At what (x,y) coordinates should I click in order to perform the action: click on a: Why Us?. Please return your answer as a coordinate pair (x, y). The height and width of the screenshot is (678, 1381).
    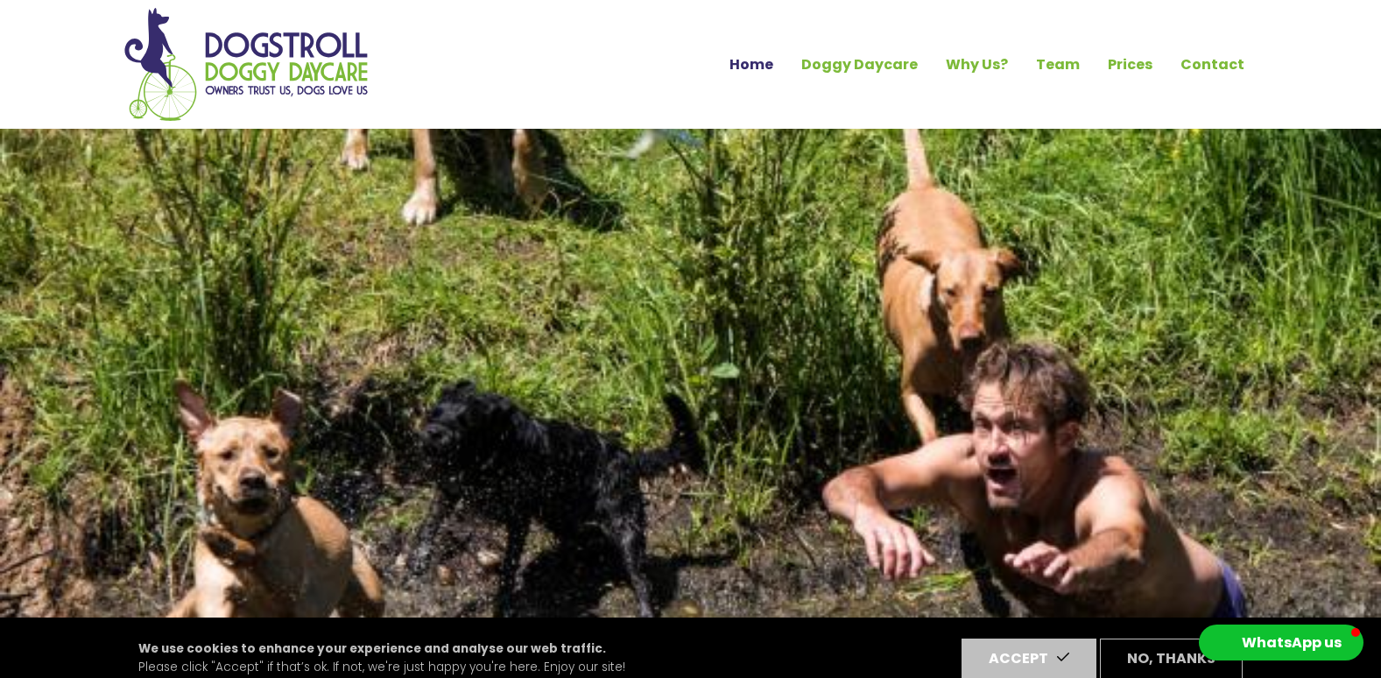
    Looking at the image, I should click on (977, 65).